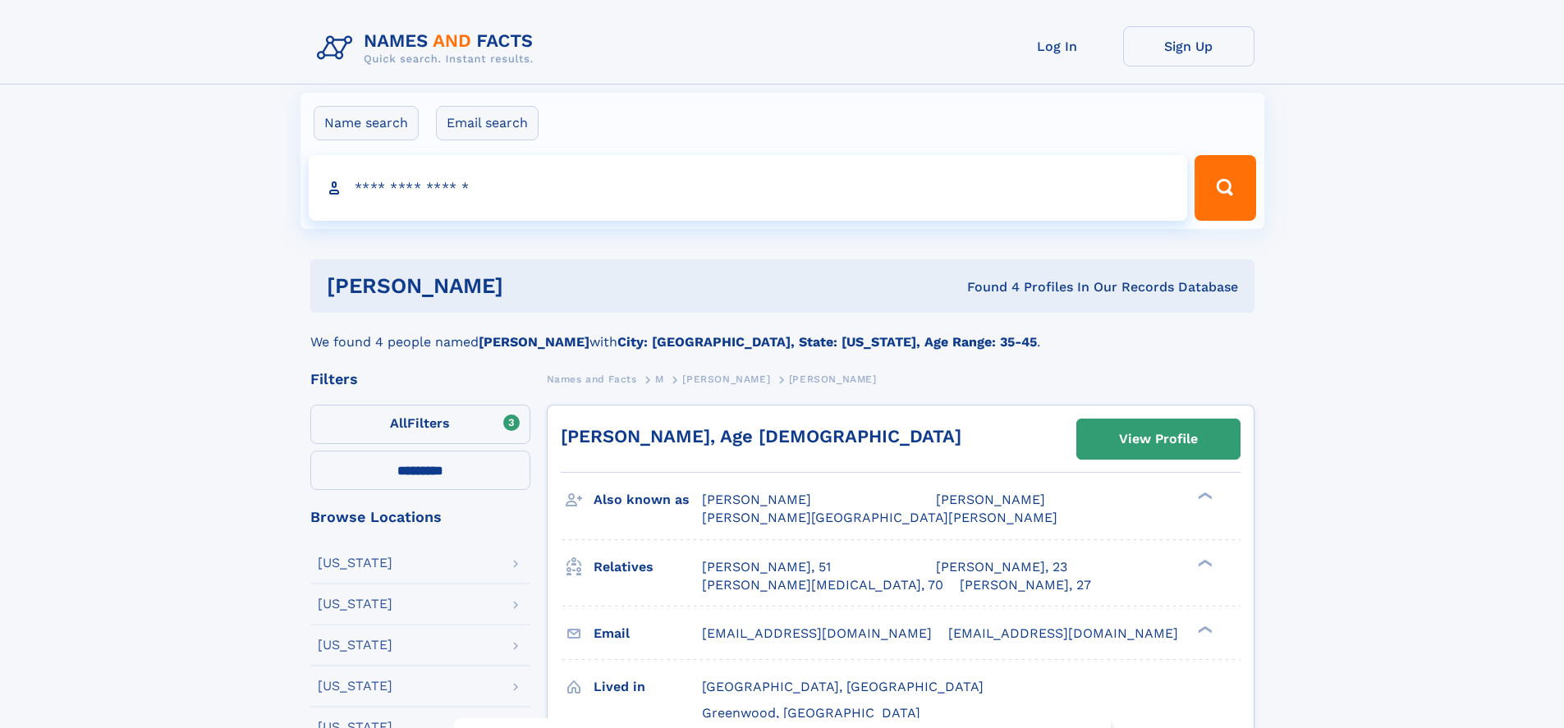 This screenshot has height=728, width=1564. I want to click on a: Names and Facts, so click(592, 378).